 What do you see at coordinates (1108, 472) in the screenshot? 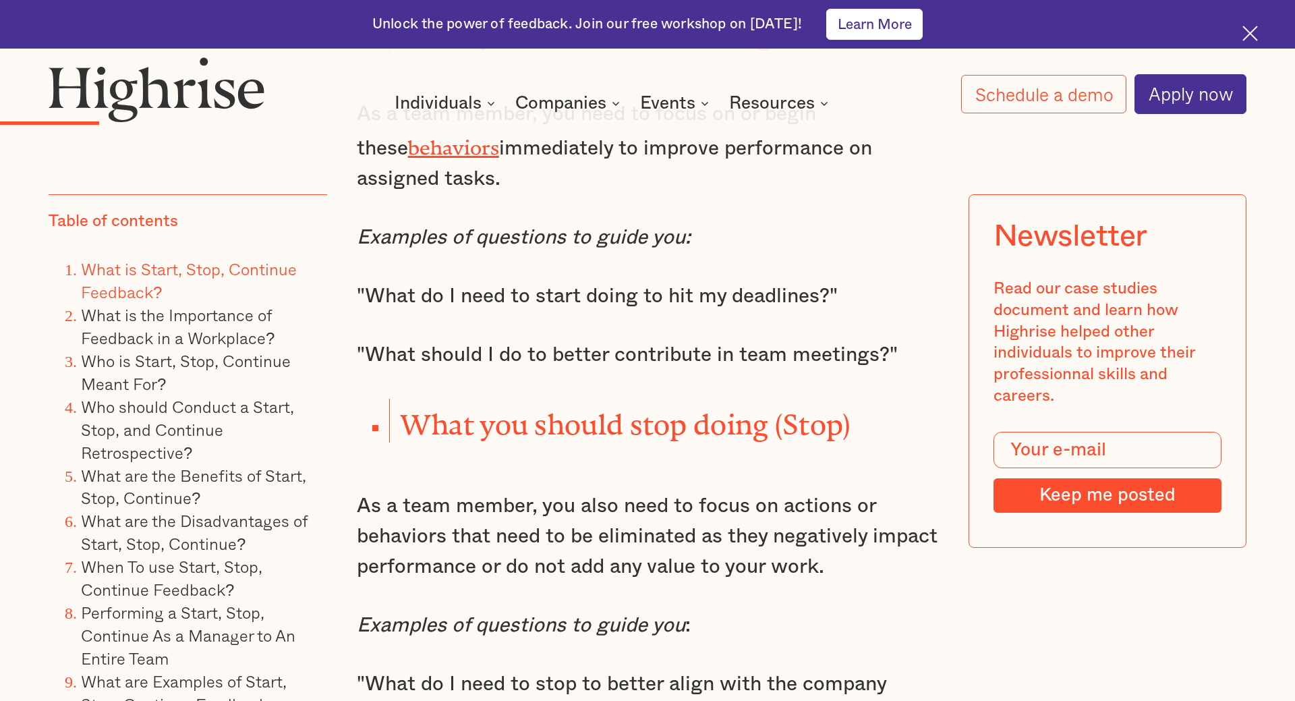
I see `form: Modal Form` at bounding box center [1108, 472].